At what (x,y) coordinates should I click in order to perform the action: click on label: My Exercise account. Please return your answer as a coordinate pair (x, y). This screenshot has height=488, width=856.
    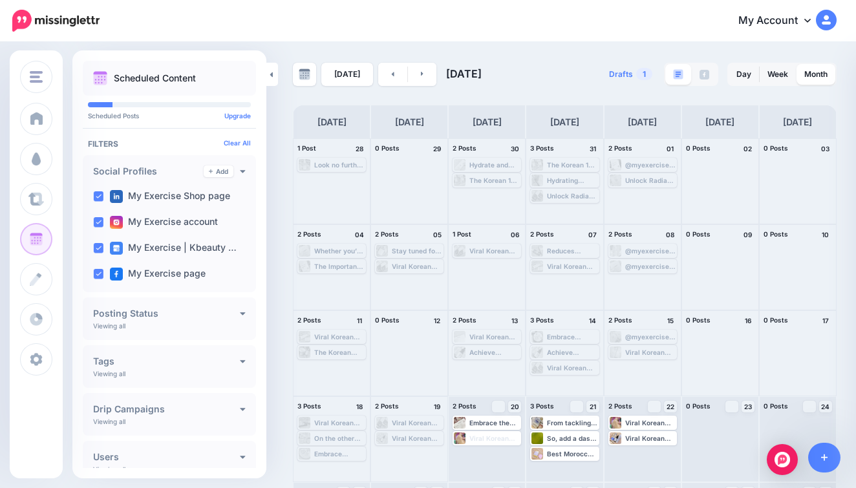
    Looking at the image, I should click on (164, 222).